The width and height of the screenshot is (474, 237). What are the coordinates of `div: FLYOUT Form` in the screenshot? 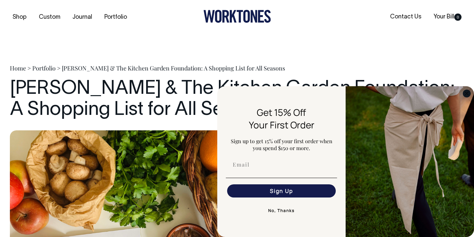 It's located at (345, 162).